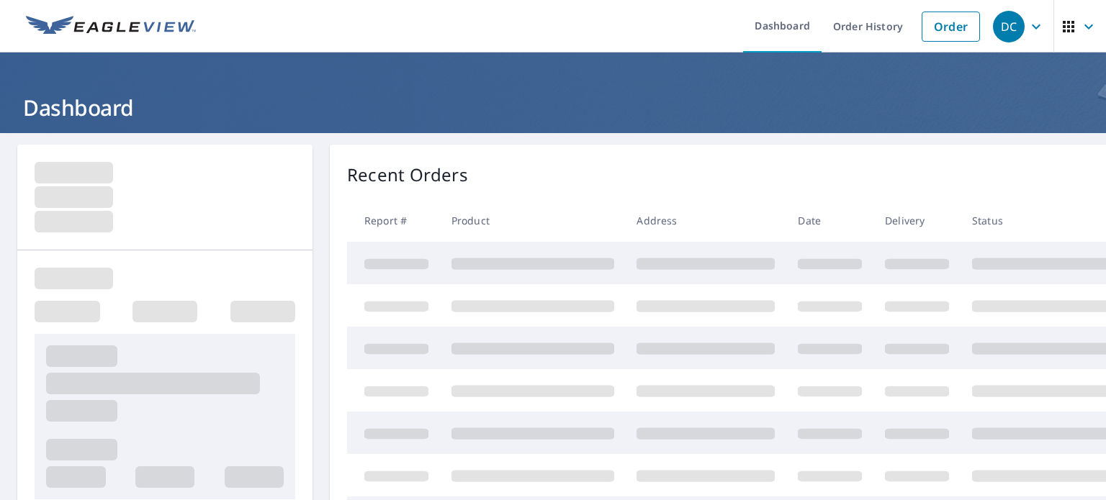  Describe the element at coordinates (533, 220) in the screenshot. I see `th: Product` at that location.